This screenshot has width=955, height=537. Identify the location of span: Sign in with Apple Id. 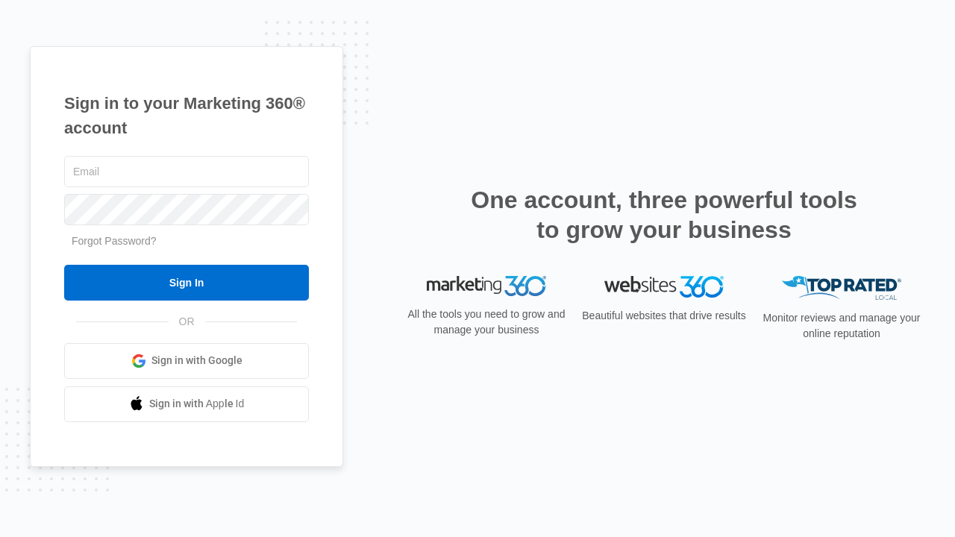
(197, 404).